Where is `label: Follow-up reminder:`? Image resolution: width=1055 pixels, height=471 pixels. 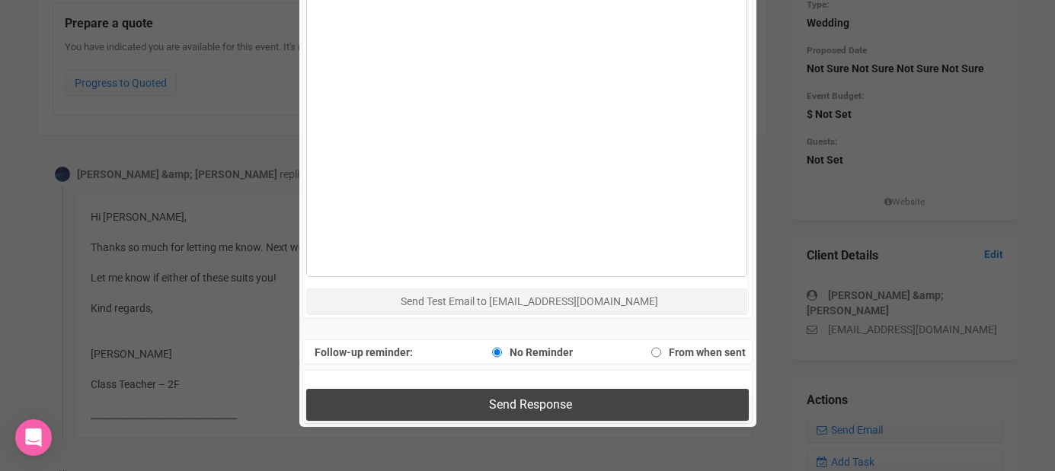
label: Follow-up reminder: is located at coordinates (363, 353).